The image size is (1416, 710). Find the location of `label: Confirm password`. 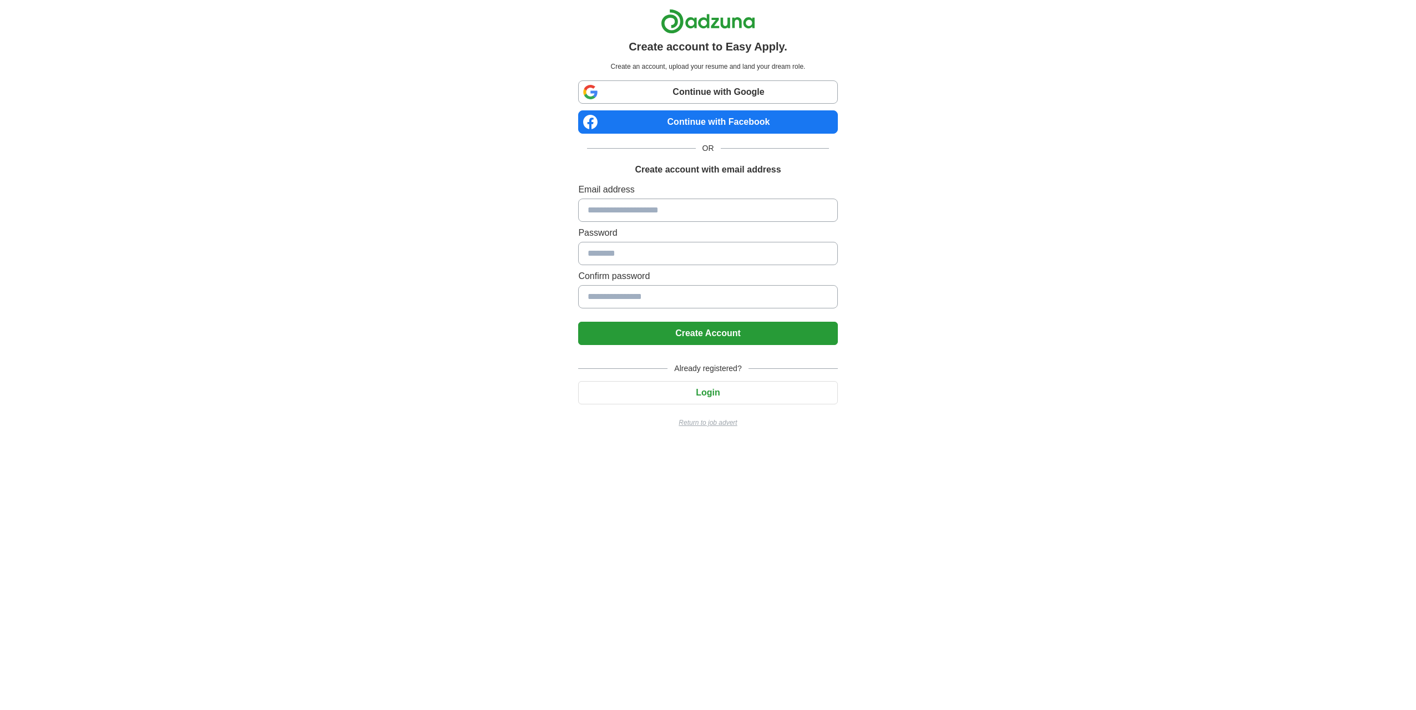

label: Confirm password is located at coordinates (708, 276).